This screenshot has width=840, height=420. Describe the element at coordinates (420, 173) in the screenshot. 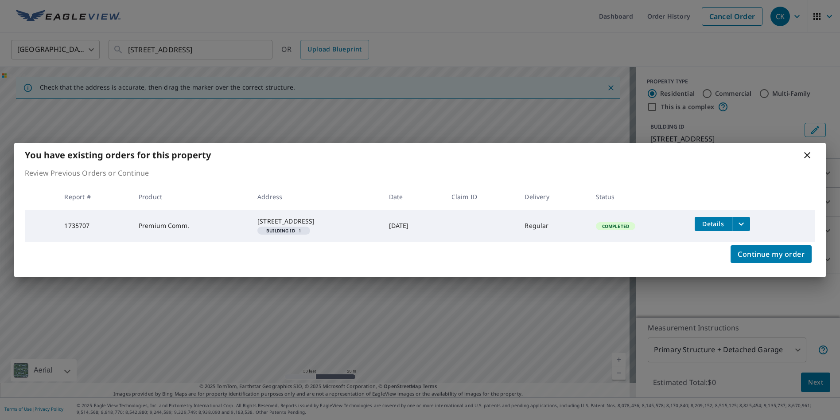

I see `p: Review Previous Orders or Continue` at that location.